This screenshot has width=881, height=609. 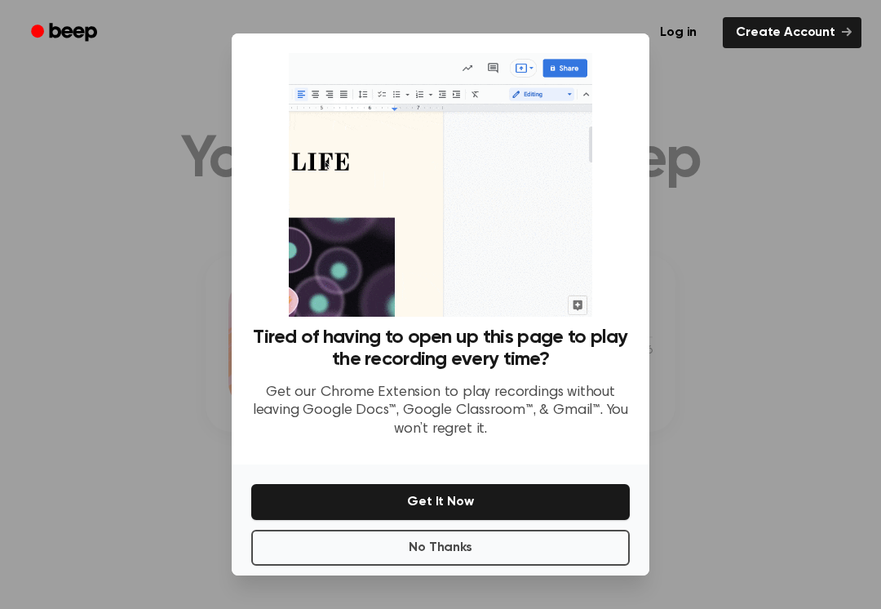 I want to click on h3: Tired of having to open up this page to play the recording every time?, so click(x=441, y=348).